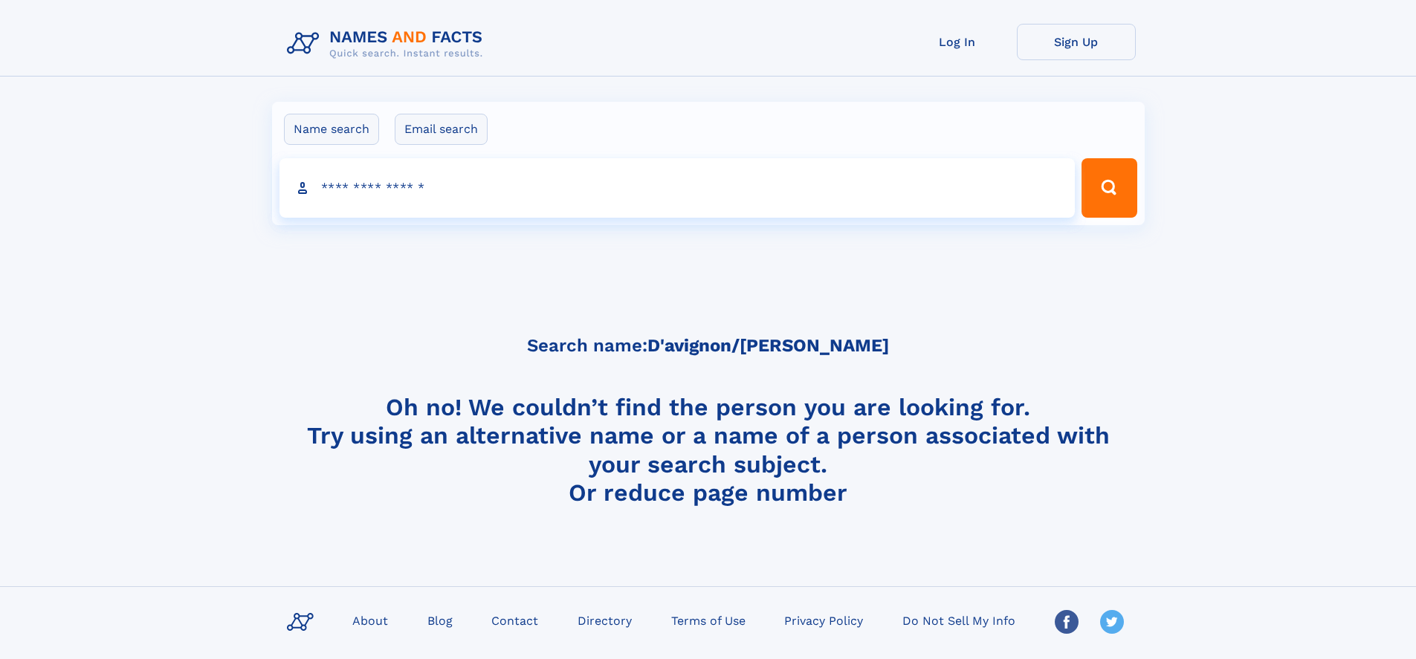  Describe the element at coordinates (440, 620) in the screenshot. I see `a: Blog` at that location.